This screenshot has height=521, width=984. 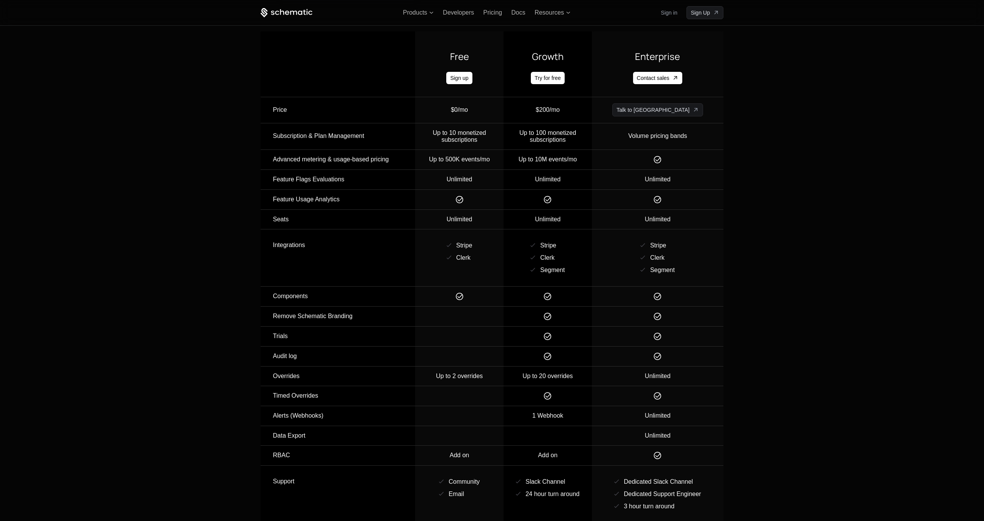 I want to click on td: Alerts (Webhooks), so click(x=338, y=416).